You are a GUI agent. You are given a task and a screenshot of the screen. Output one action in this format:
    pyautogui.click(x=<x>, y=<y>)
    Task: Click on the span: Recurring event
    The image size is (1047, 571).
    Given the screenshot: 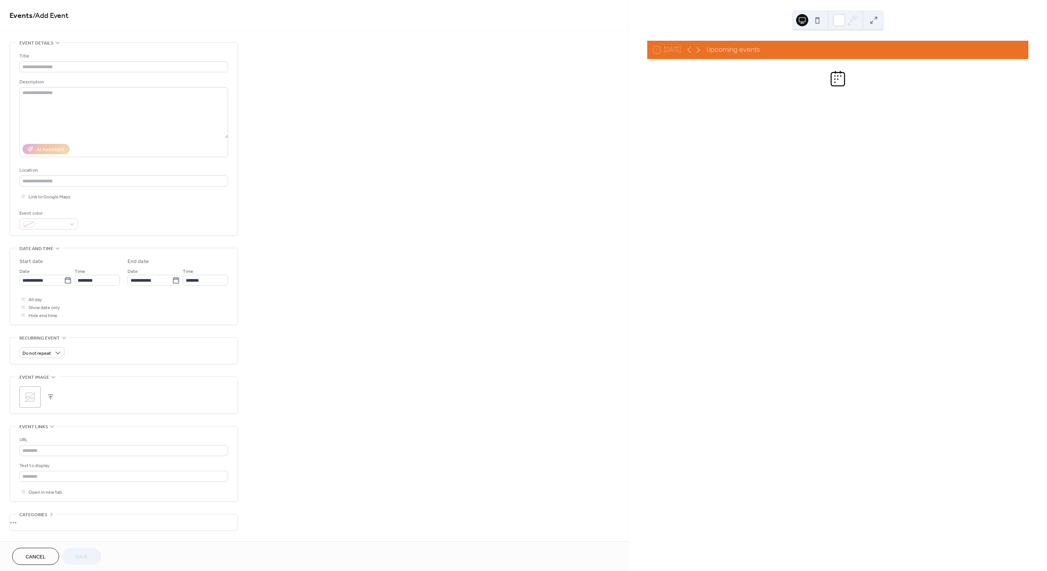 What is the action you would take?
    pyautogui.click(x=40, y=338)
    